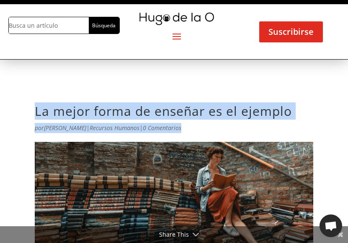 This screenshot has width=348, height=243. What do you see at coordinates (162, 127) in the screenshot?
I see `a: 0 Comentarios` at bounding box center [162, 127].